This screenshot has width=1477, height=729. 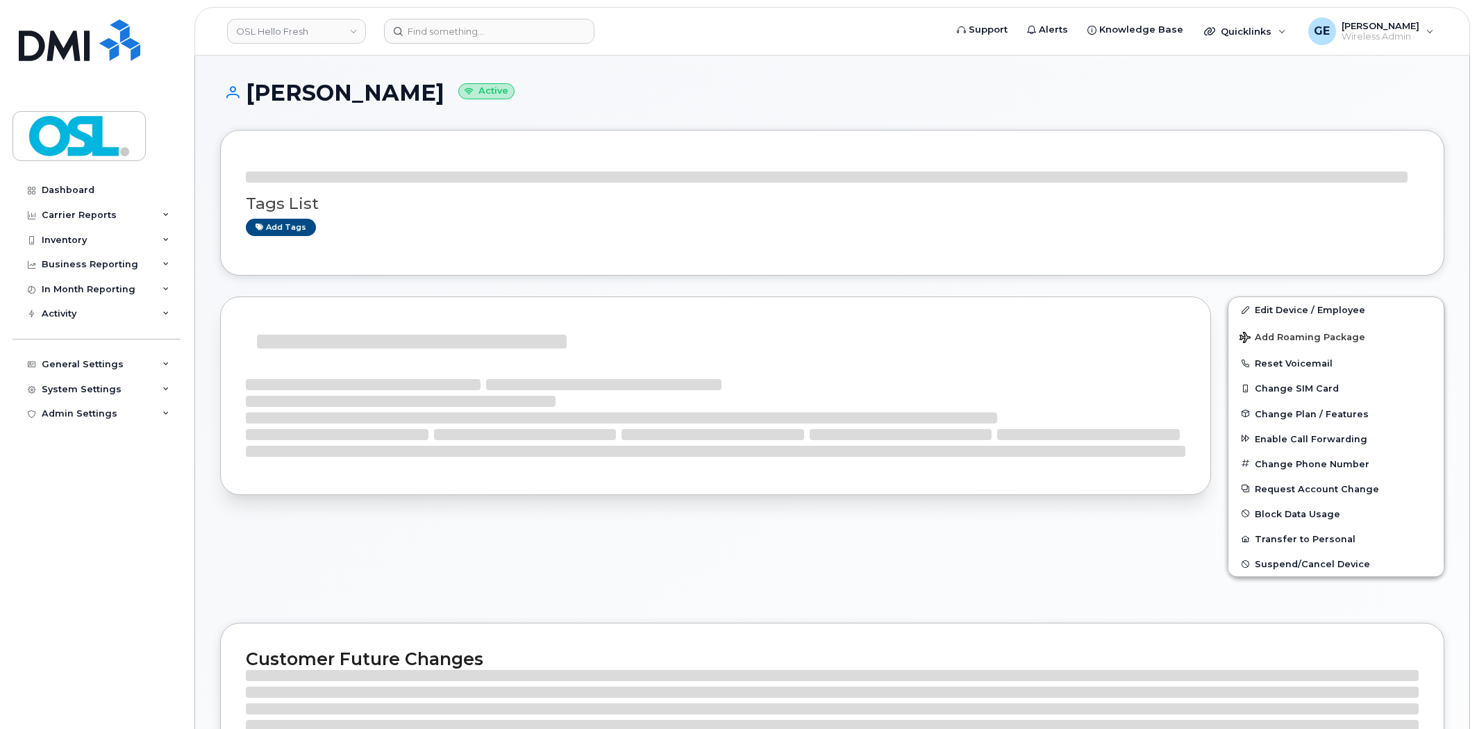 I want to click on small: Active, so click(x=486, y=91).